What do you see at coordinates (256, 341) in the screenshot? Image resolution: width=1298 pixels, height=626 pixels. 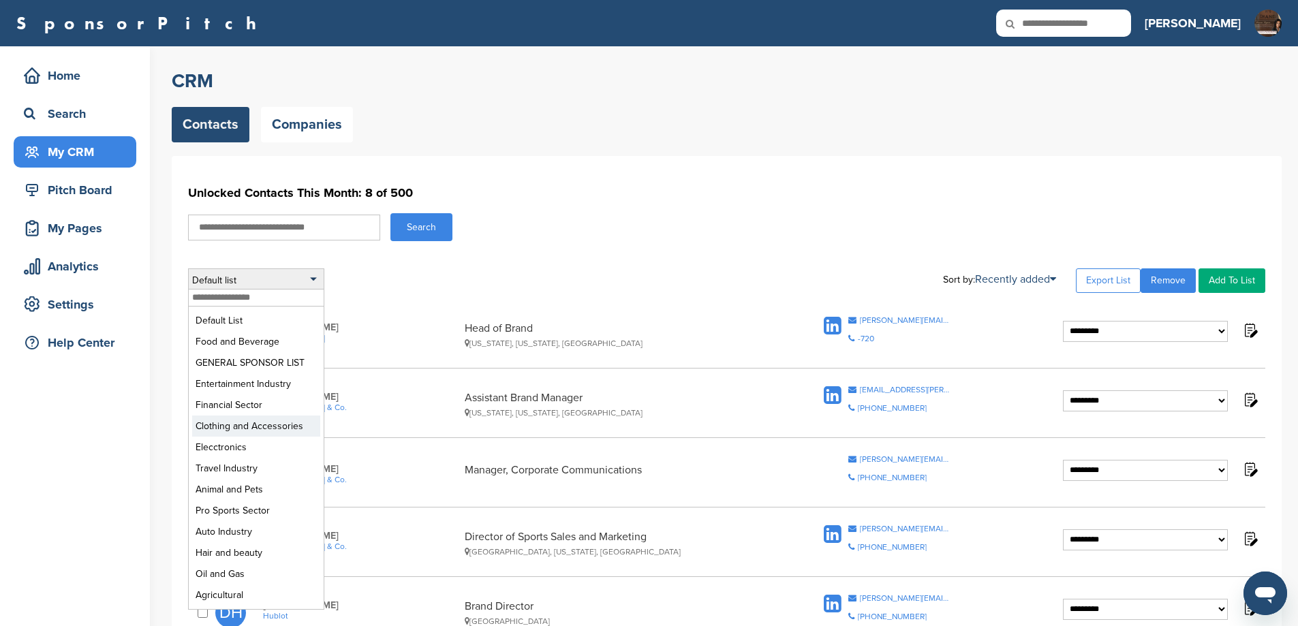 I see `li: Food and Beverage` at bounding box center [256, 341].